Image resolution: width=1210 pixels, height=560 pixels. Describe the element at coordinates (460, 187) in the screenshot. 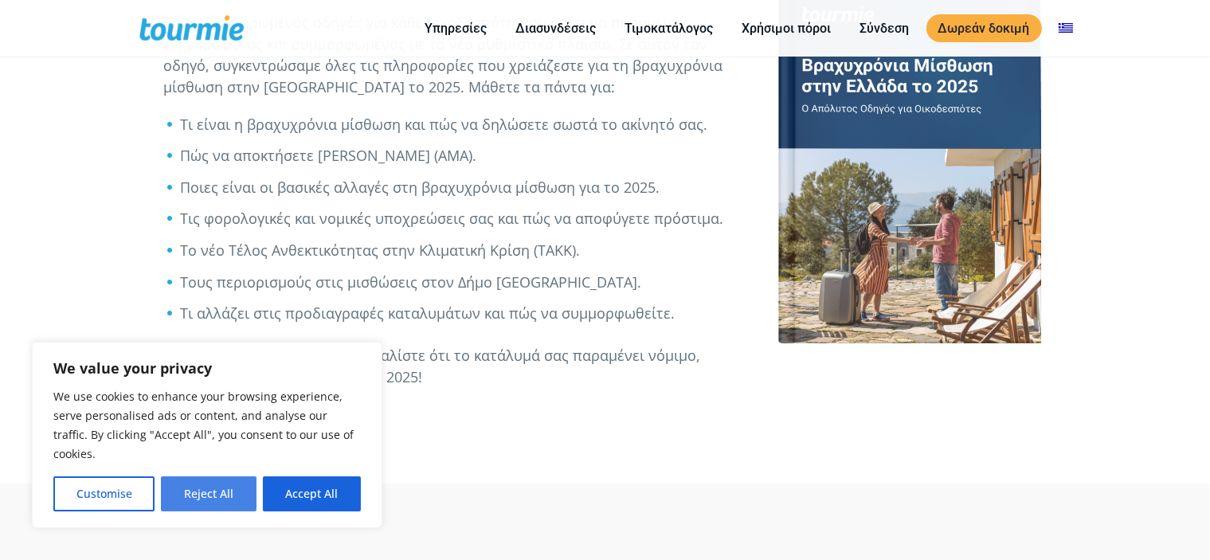

I see `li: Ποιες είναι οι βασικές αλλαγές στη βραχυχρόνια μίσθωση για το 2025.` at that location.